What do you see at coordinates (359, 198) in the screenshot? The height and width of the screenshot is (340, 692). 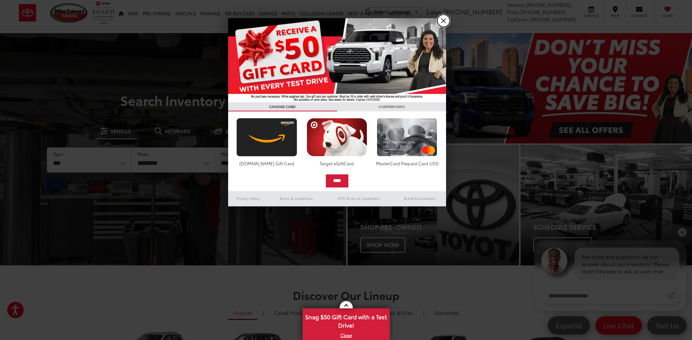 I see `a: SMS Terms & Conditions` at bounding box center [359, 198].